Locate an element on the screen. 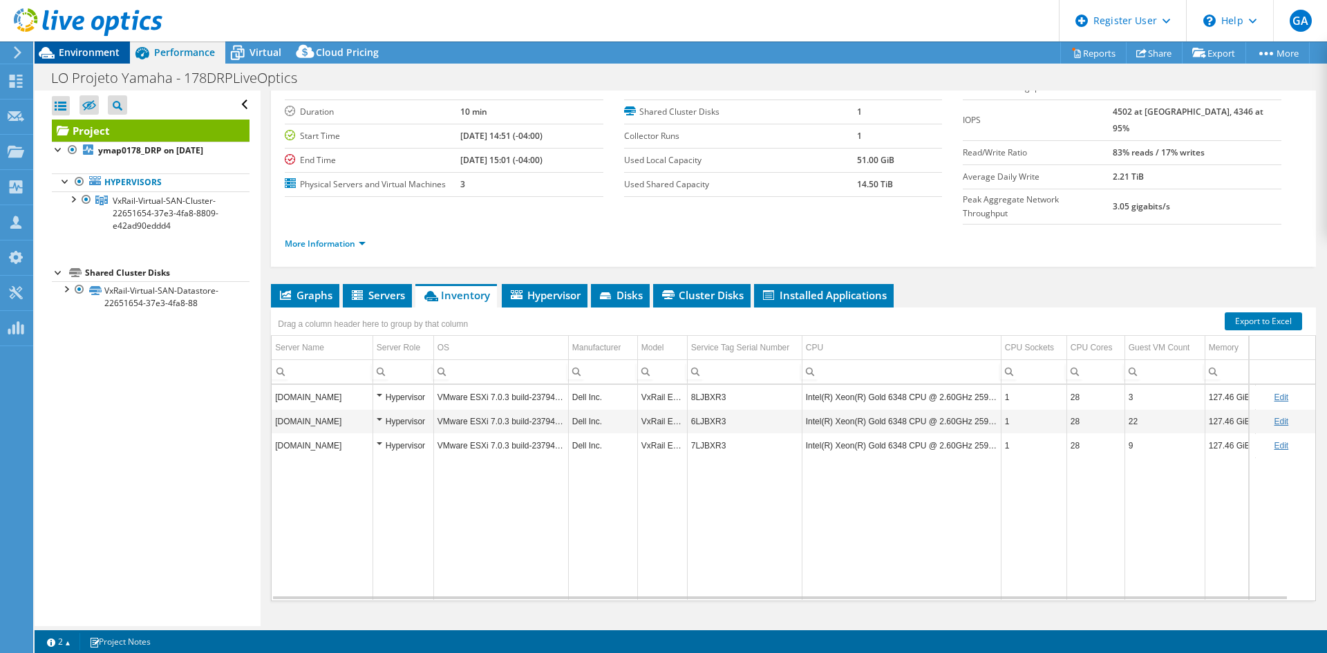 The image size is (1327, 653). div: Memory is located at coordinates (1224, 348).